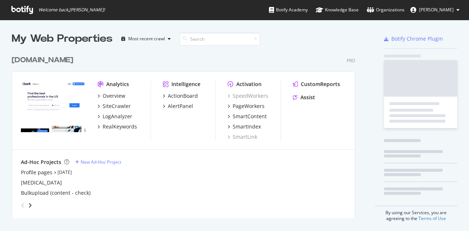 This screenshot has width=469, height=231. Describe the element at coordinates (115, 116) in the screenshot. I see `a: LogAnalyzer` at that location.